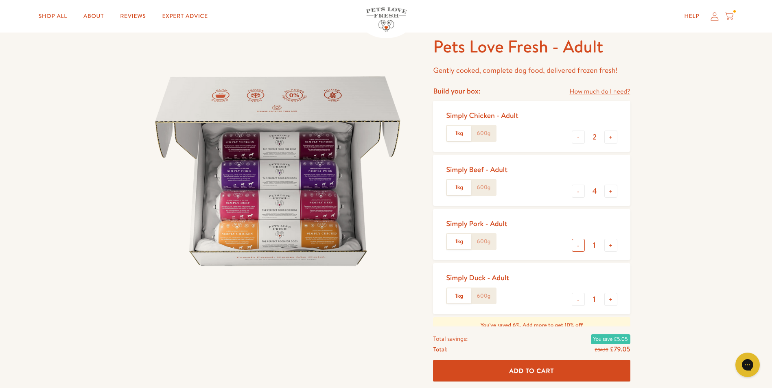 This screenshot has width=772, height=388. I want to click on span: £79.05, so click(620, 350).